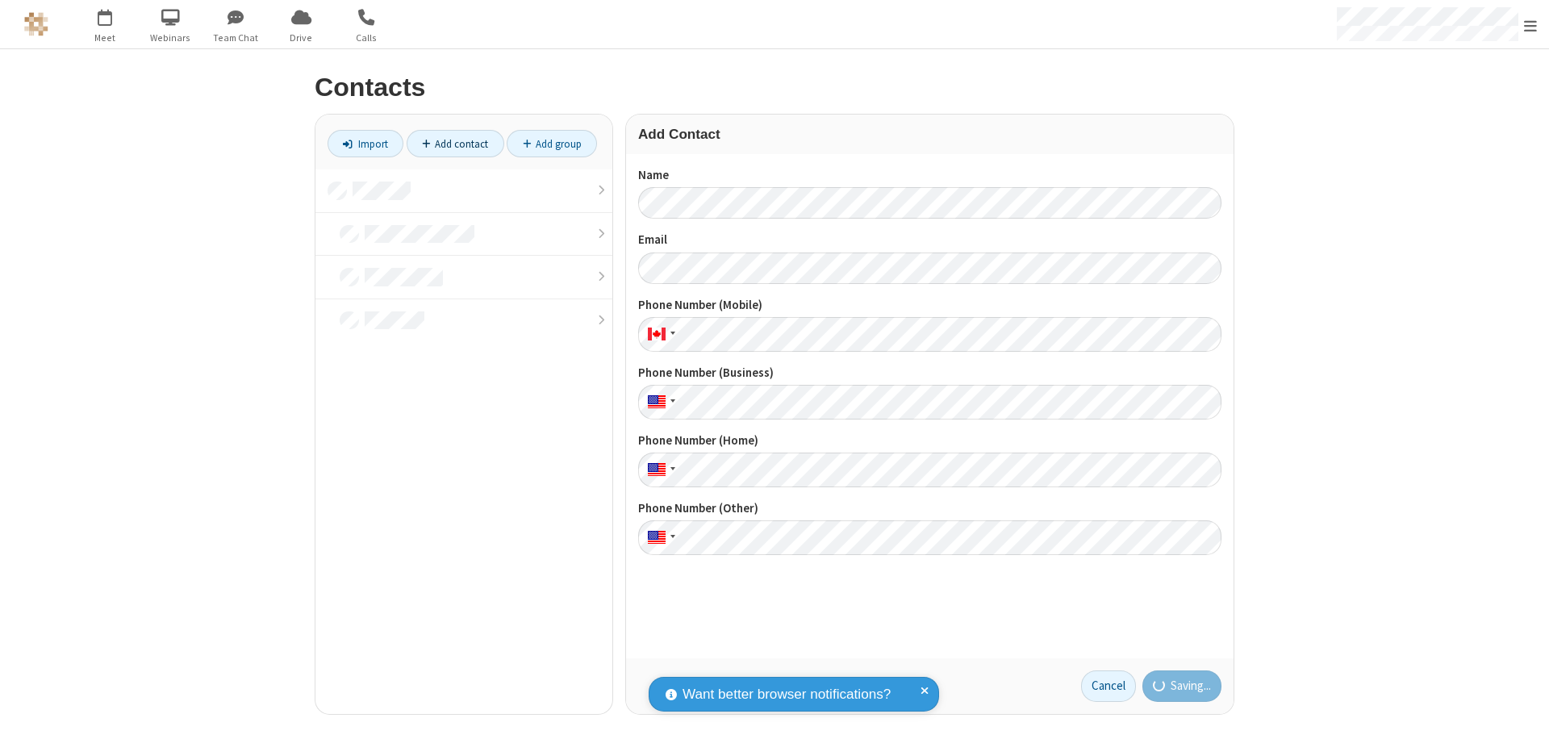 This screenshot has width=1549, height=739. What do you see at coordinates (1109, 687) in the screenshot?
I see `a: Cancel` at bounding box center [1109, 687].